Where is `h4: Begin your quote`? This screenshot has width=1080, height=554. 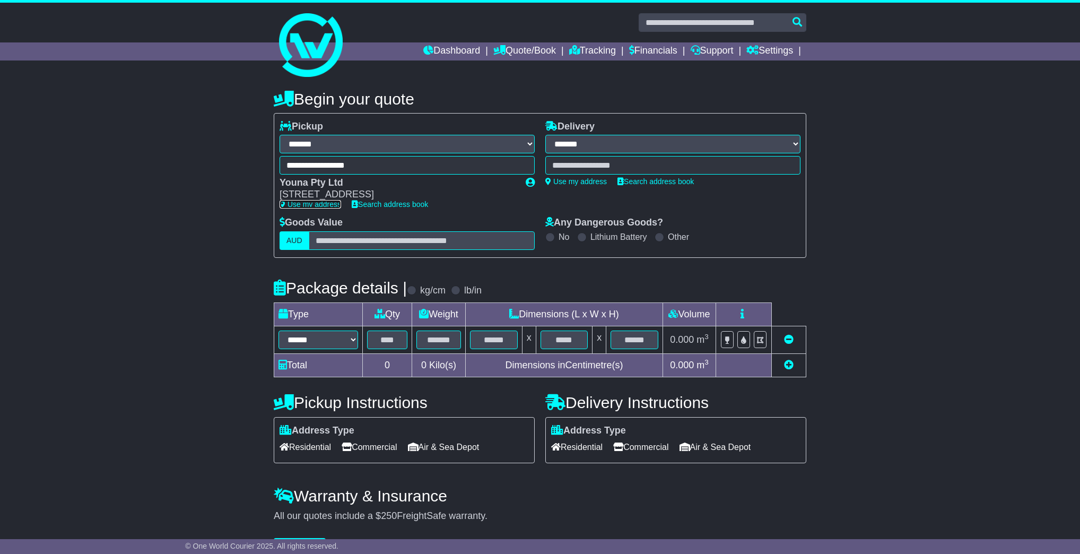 h4: Begin your quote is located at coordinates (540, 99).